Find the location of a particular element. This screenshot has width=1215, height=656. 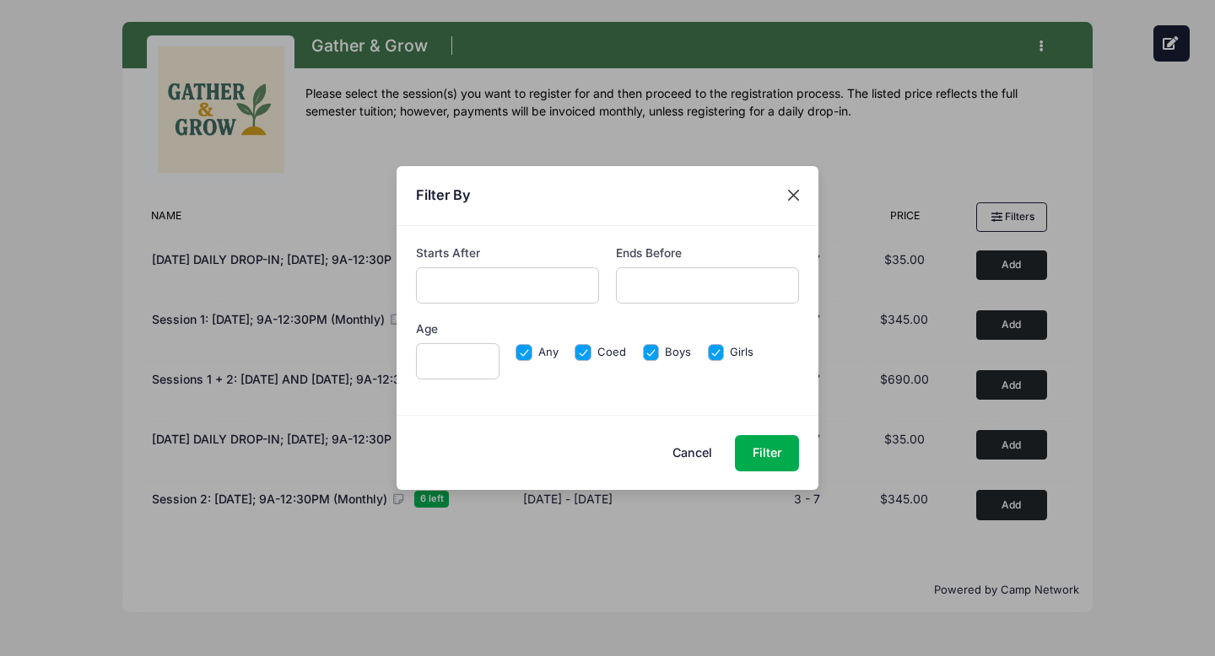

label: Age is located at coordinates (427, 329).